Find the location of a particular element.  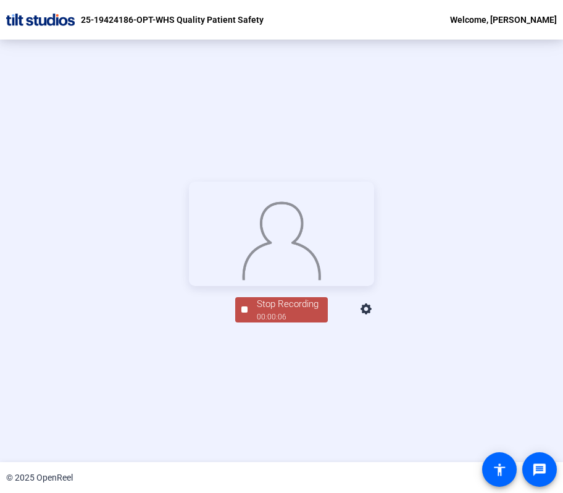

img: OpenReel logo is located at coordinates (40, 20).